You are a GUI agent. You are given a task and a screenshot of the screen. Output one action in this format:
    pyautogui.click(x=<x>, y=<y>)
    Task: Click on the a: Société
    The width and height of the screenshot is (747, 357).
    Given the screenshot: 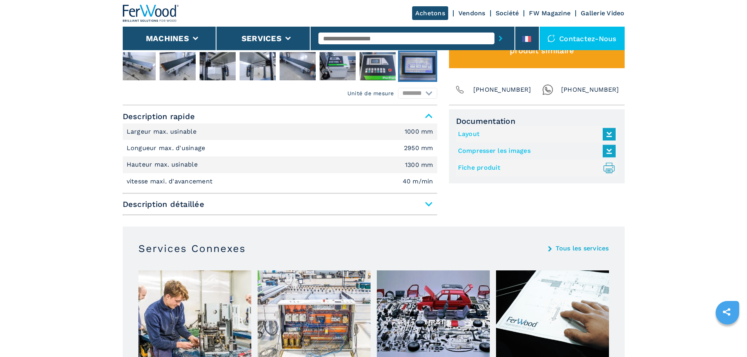 What is the action you would take?
    pyautogui.click(x=507, y=13)
    